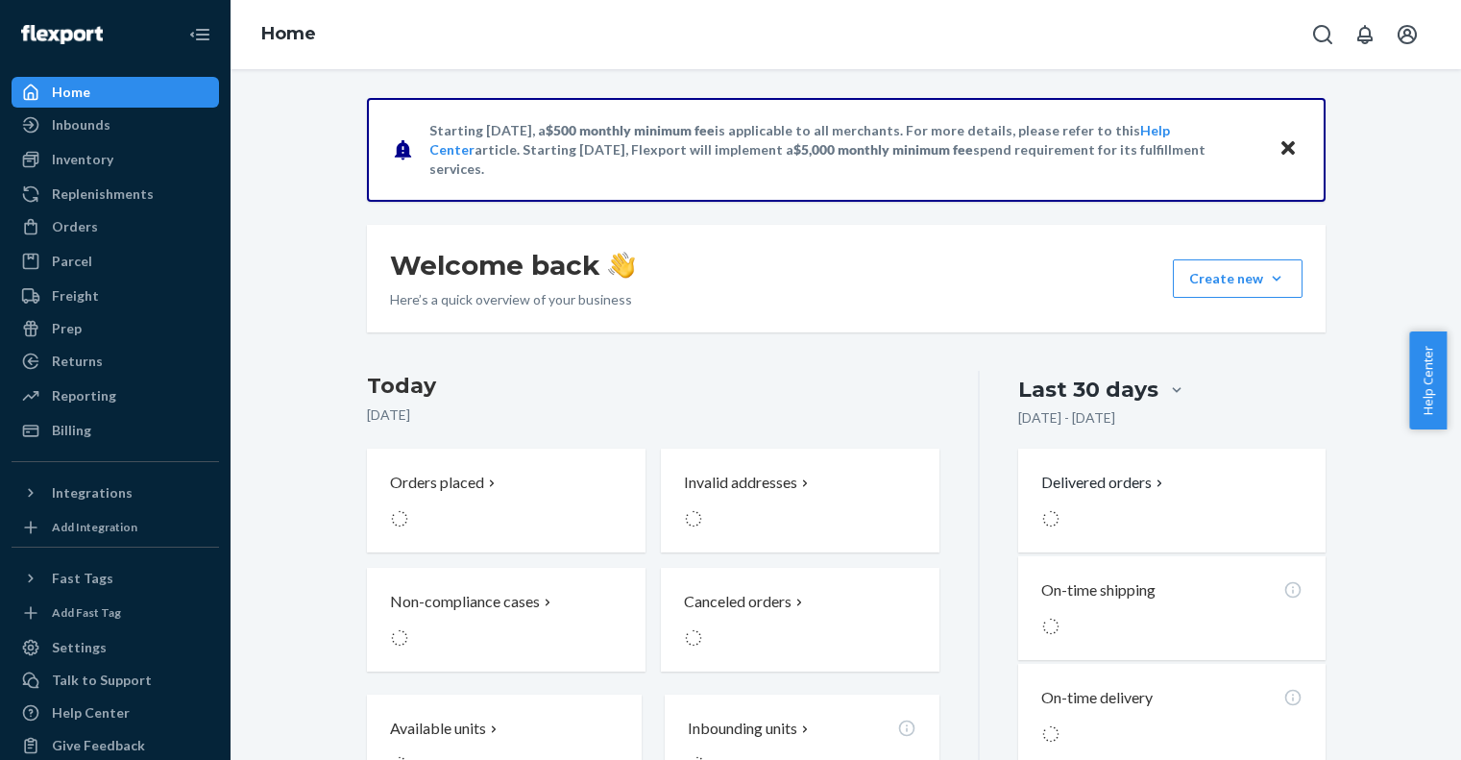 This screenshot has width=1461, height=760. I want to click on button: Open account menu, so click(1407, 35).